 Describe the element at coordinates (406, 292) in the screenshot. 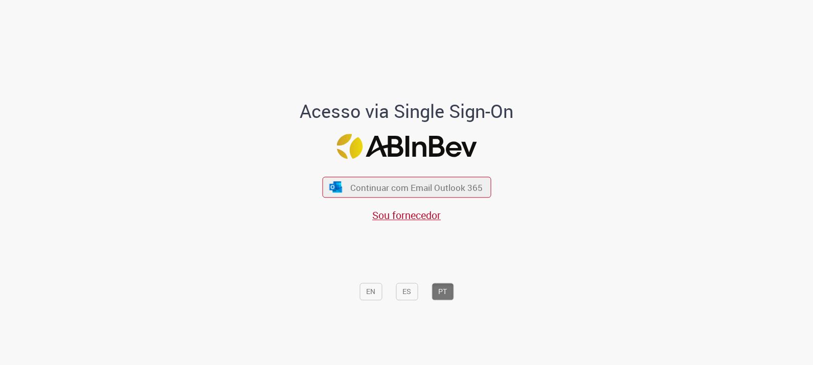

I see `button: ES` at that location.